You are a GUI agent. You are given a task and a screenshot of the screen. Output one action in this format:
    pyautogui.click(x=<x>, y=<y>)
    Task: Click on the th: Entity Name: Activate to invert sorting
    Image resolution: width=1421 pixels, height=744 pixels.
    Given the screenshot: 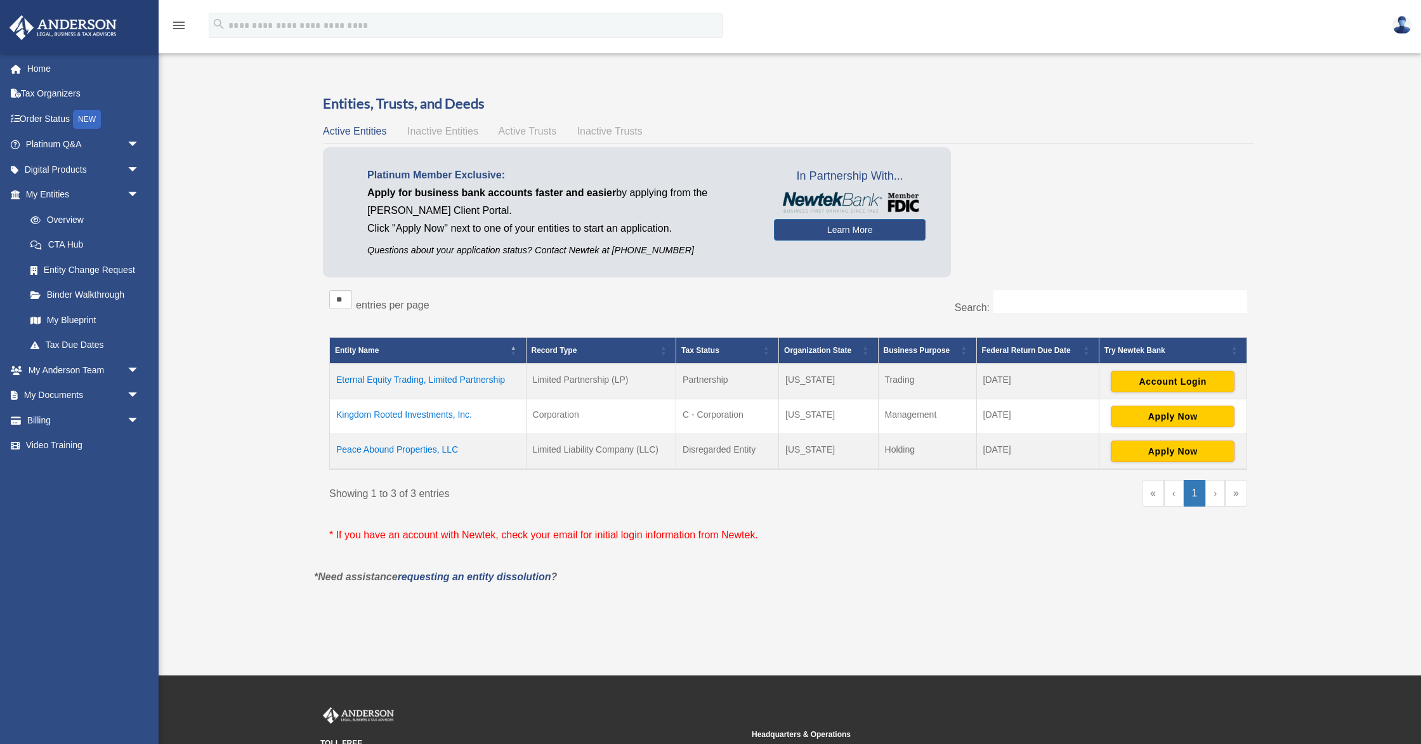 What is the action you would take?
    pyautogui.click(x=428, y=350)
    